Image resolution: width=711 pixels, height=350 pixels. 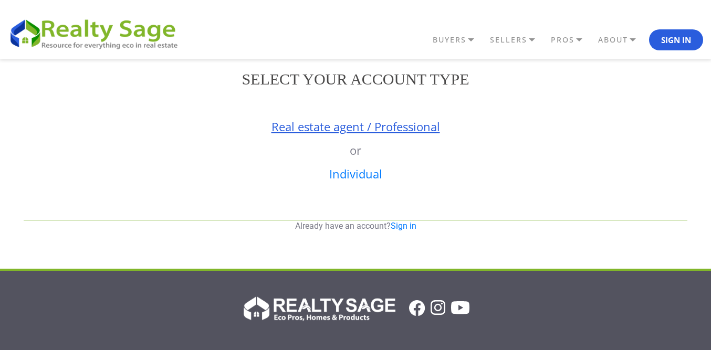 I want to click on a: Individual, so click(x=355, y=174).